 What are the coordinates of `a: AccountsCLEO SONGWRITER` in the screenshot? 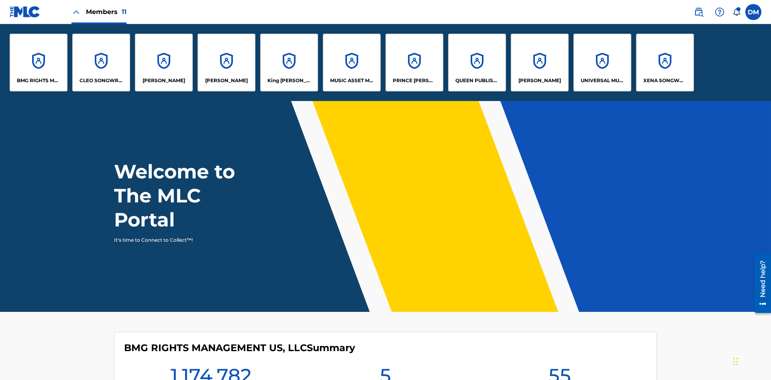 It's located at (101, 63).